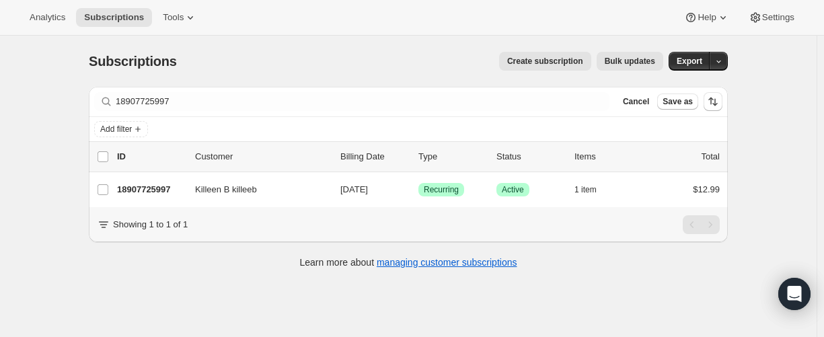  I want to click on button: 1 item, so click(592, 190).